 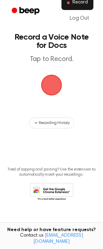 What do you see at coordinates (52, 59) in the screenshot?
I see `p: Tap to Record.` at bounding box center [52, 59].